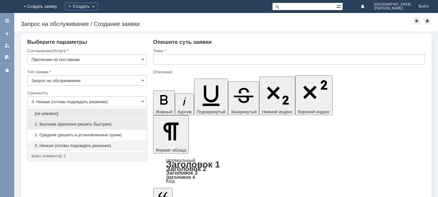  Describe the element at coordinates (193, 164) in the screenshot. I see `a: Заголовок 1` at that location.